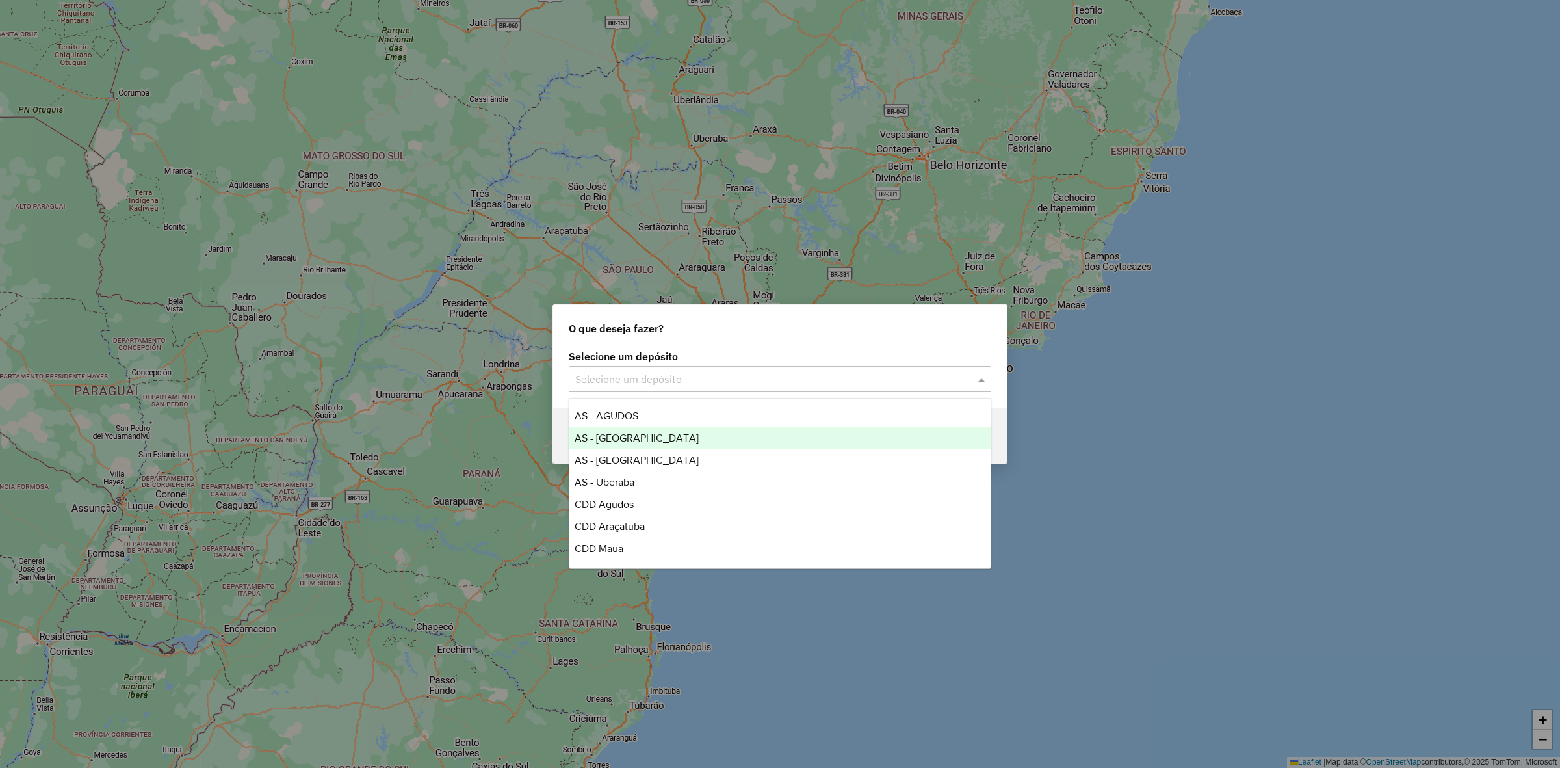 This screenshot has height=768, width=1560. What do you see at coordinates (599, 548) in the screenshot?
I see `span: CDD Maua` at bounding box center [599, 548].